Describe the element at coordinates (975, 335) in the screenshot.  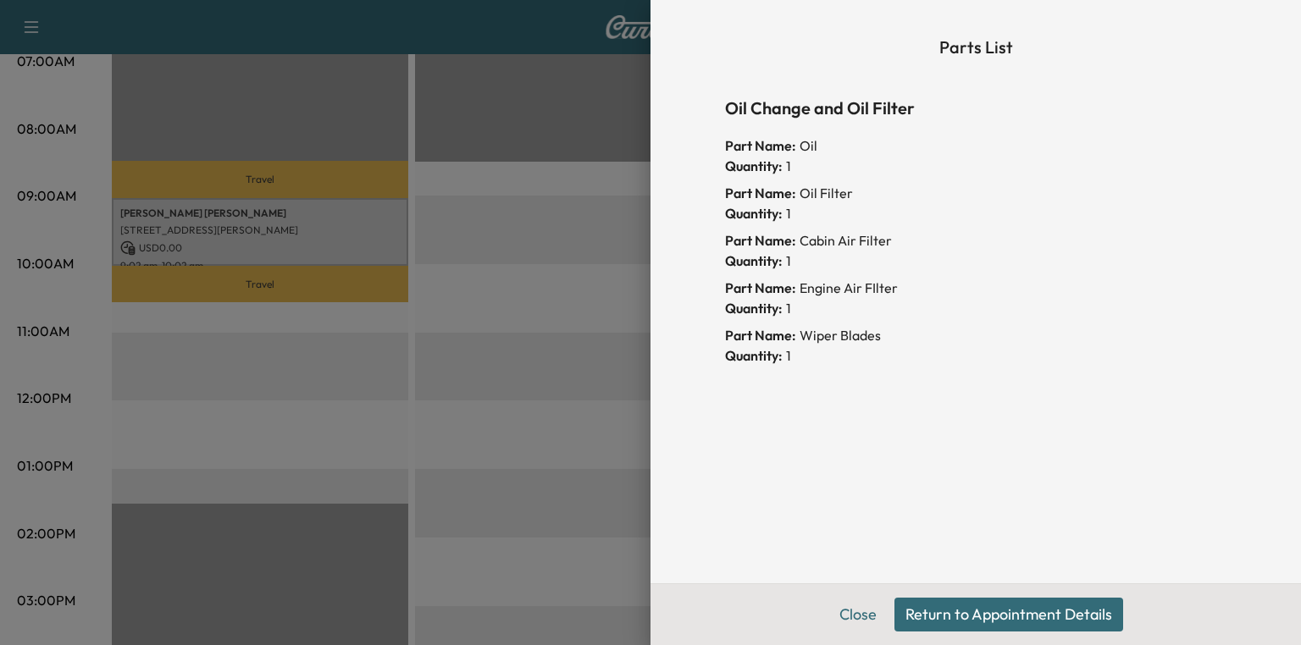
I see `div: Wiper Blades` at that location.